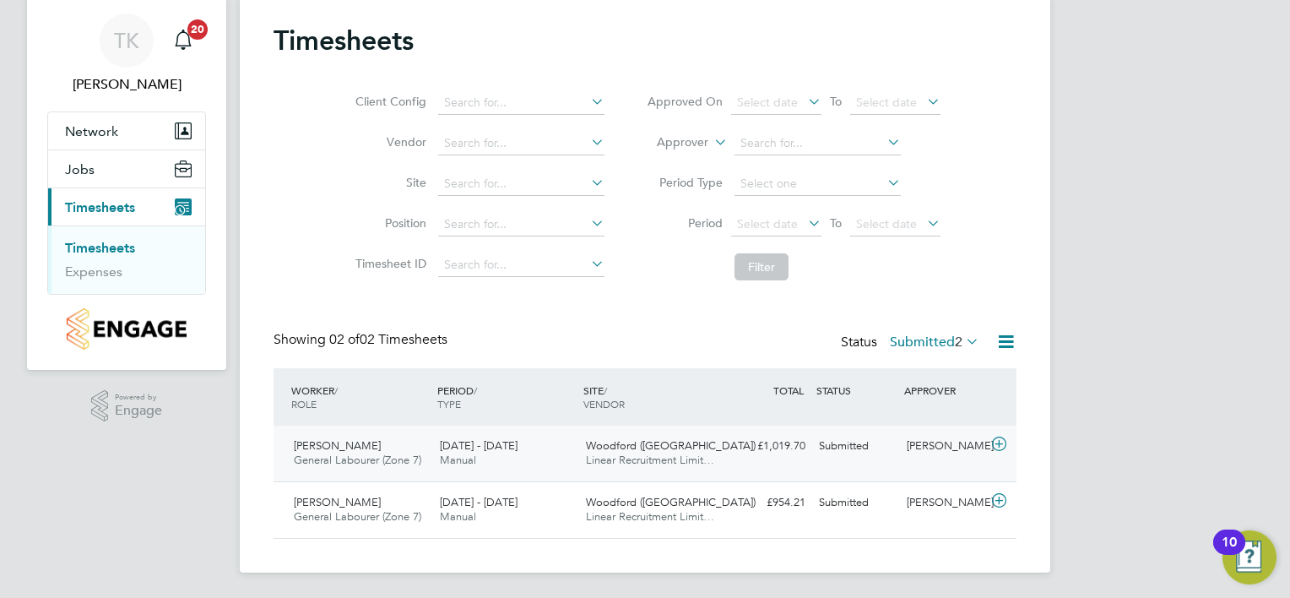  Describe the element at coordinates (138, 410) in the screenshot. I see `span: Engage` at that location.